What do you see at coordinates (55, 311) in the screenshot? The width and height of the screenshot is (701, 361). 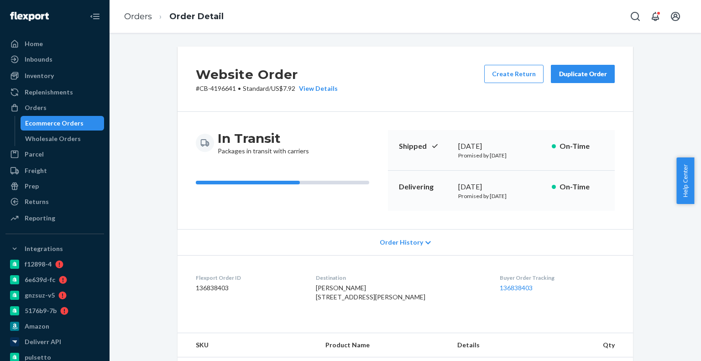 I see `a: 5176b9-7b` at bounding box center [55, 311].